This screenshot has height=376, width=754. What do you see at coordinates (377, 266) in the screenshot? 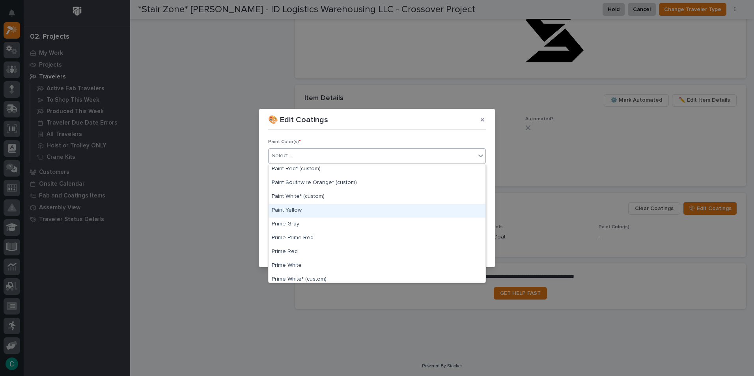
I see `div: Prime White` at bounding box center [377, 266].